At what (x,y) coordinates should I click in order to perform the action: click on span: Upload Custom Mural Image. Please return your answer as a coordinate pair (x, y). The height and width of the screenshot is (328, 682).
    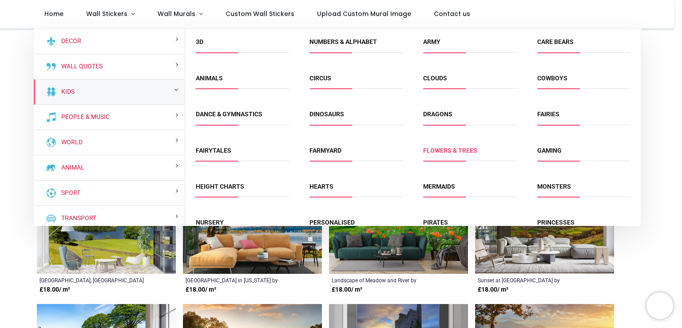
    Looking at the image, I should click on (364, 14).